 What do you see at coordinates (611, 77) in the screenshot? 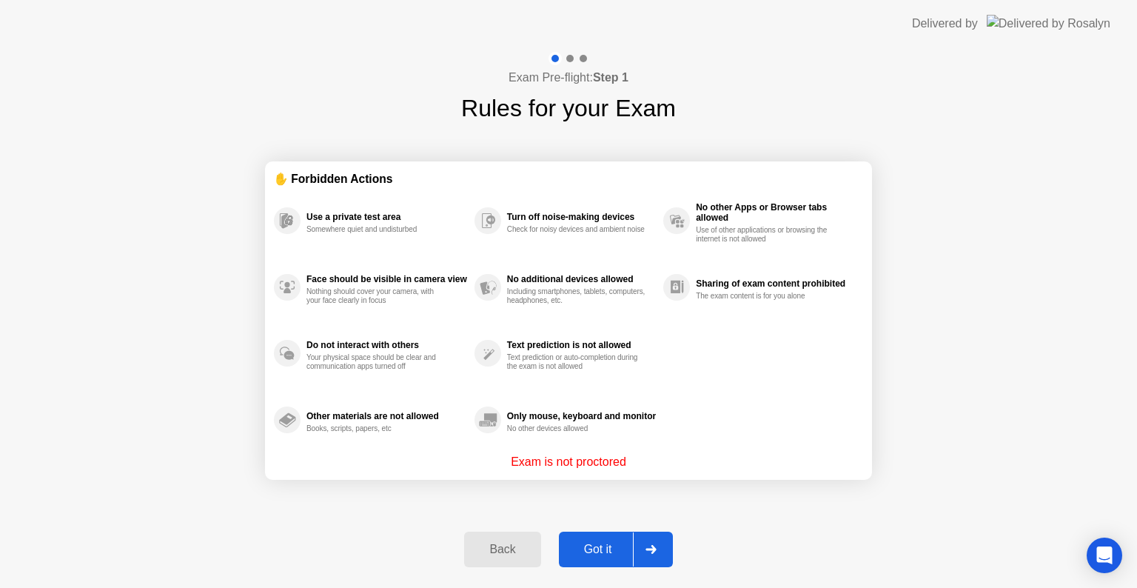
I see `b: Step 1` at bounding box center [611, 77].